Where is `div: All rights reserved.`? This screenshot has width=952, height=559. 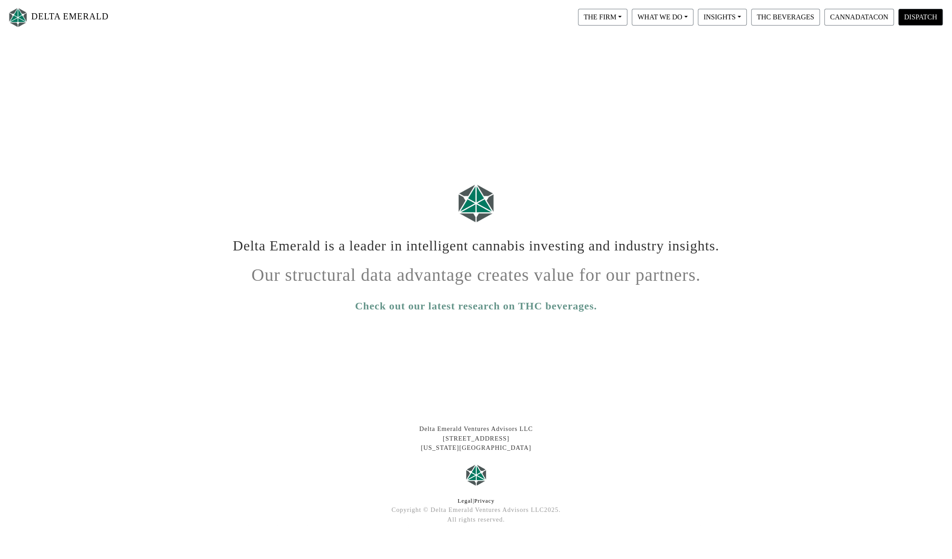
div: All rights reserved. is located at coordinates (476, 520).